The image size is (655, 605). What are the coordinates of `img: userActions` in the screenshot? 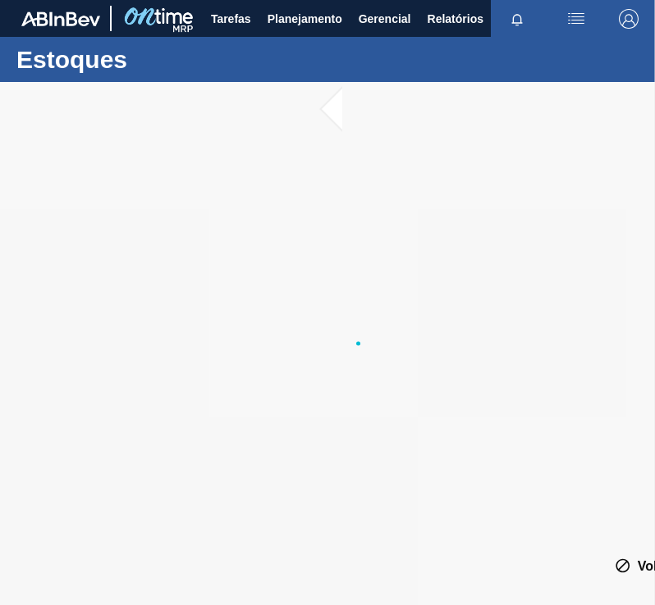 It's located at (576, 19).